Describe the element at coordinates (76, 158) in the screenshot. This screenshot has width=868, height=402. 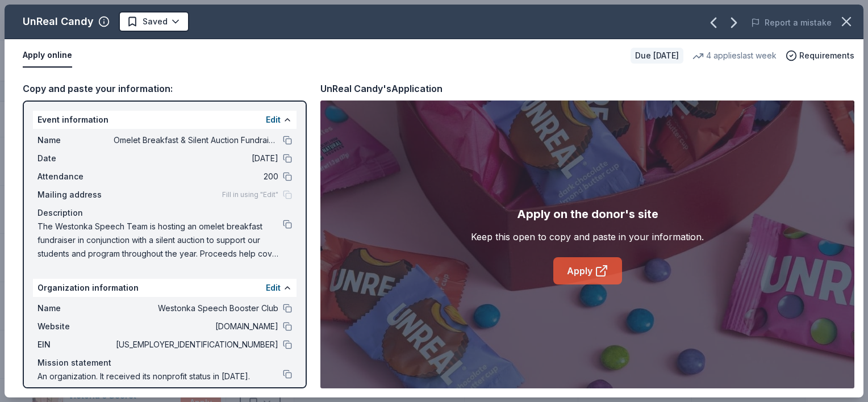
I see `span: Date` at that location.